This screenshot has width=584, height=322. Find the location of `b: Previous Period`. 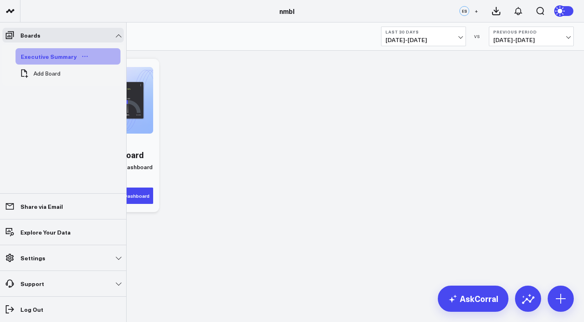

b: Previous Period is located at coordinates (532, 32).